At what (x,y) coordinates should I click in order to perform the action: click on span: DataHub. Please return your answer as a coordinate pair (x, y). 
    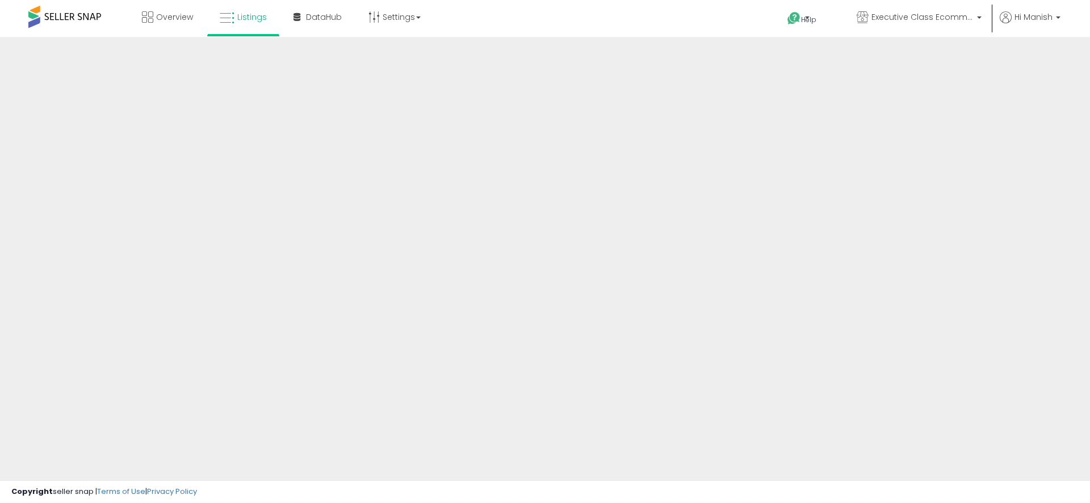
    Looking at the image, I should click on (324, 17).